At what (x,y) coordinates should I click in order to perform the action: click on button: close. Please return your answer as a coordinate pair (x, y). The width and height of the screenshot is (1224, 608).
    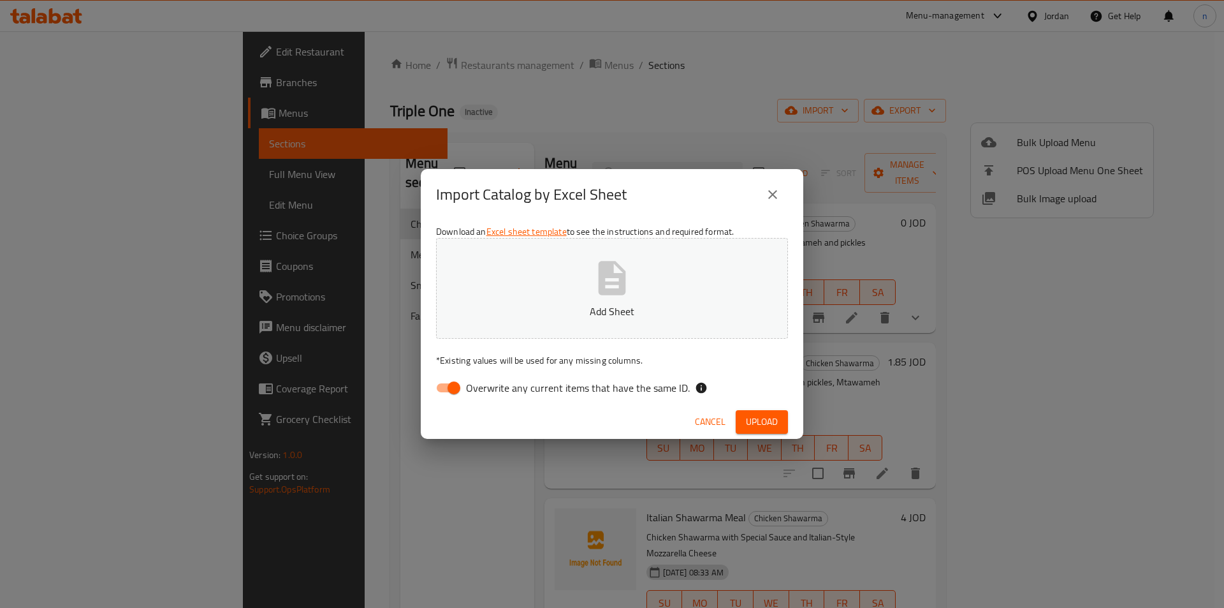
    Looking at the image, I should click on (773, 194).